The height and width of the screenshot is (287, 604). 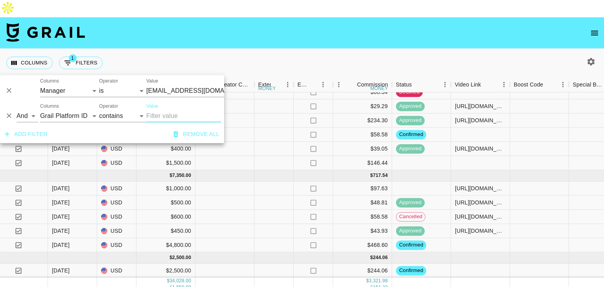 What do you see at coordinates (81, 63) in the screenshot?
I see `button: Show filters` at bounding box center [81, 63].